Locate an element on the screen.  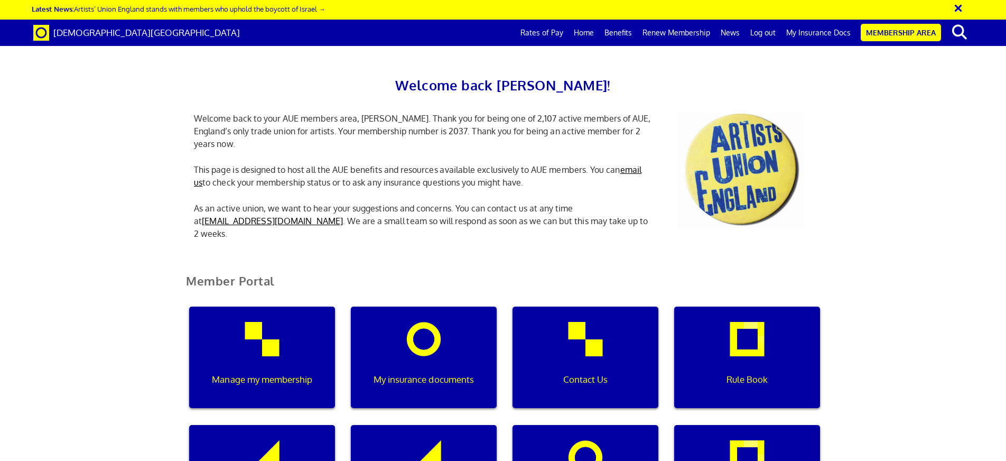
a: Log out is located at coordinates (763, 33).